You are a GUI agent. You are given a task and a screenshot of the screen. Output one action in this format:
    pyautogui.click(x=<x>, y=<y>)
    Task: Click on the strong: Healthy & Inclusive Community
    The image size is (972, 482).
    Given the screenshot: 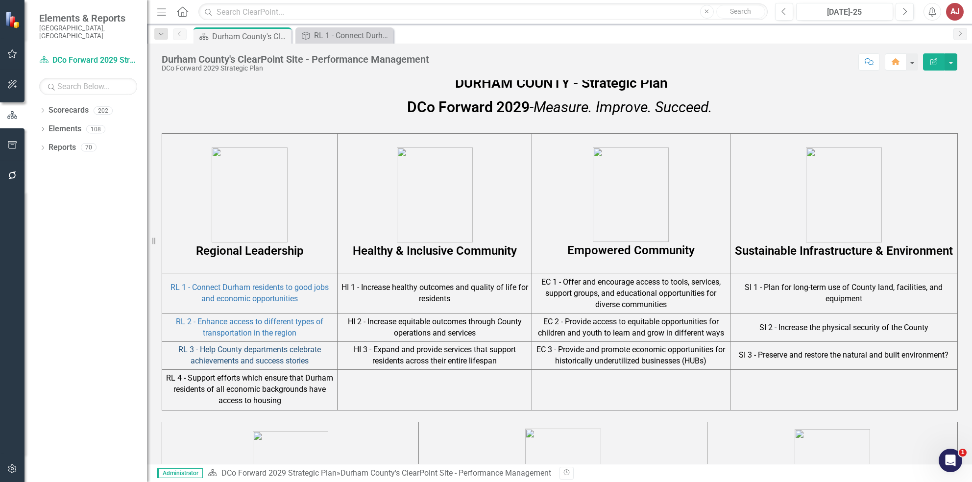 What is the action you would take?
    pyautogui.click(x=435, y=251)
    